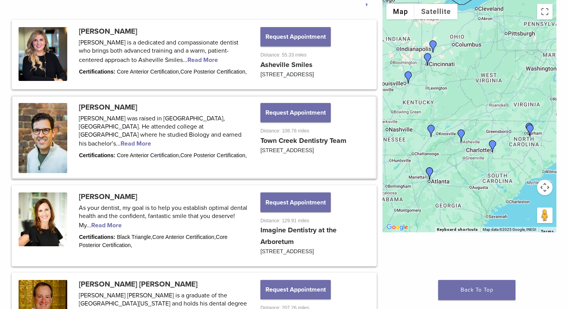  I want to click on img: Google, so click(398, 227).